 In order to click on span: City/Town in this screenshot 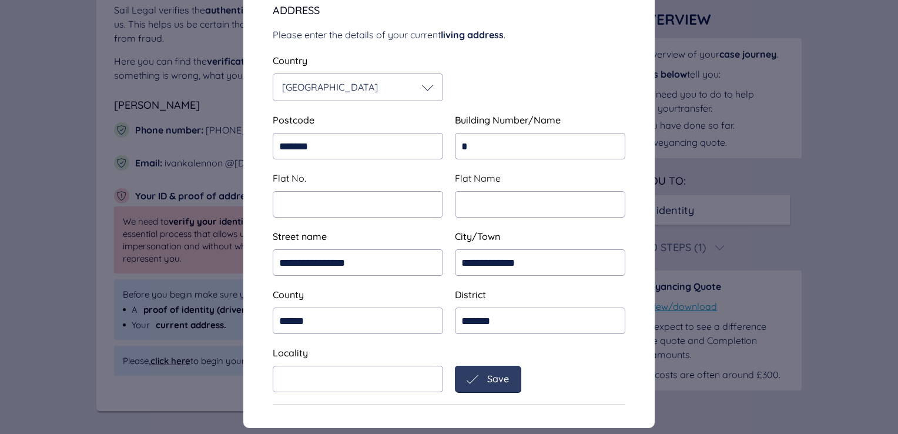, I will do `click(477, 236)`.